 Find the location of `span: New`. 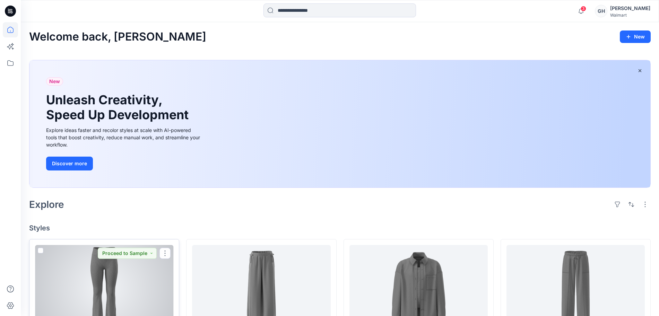

span: New is located at coordinates (54, 81).